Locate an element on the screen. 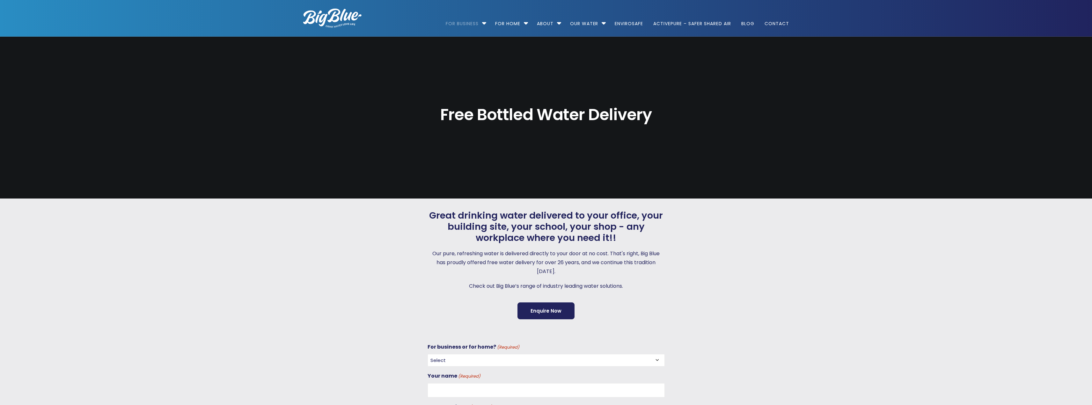 This screenshot has height=405, width=1092. a: logo is located at coordinates (332, 18).